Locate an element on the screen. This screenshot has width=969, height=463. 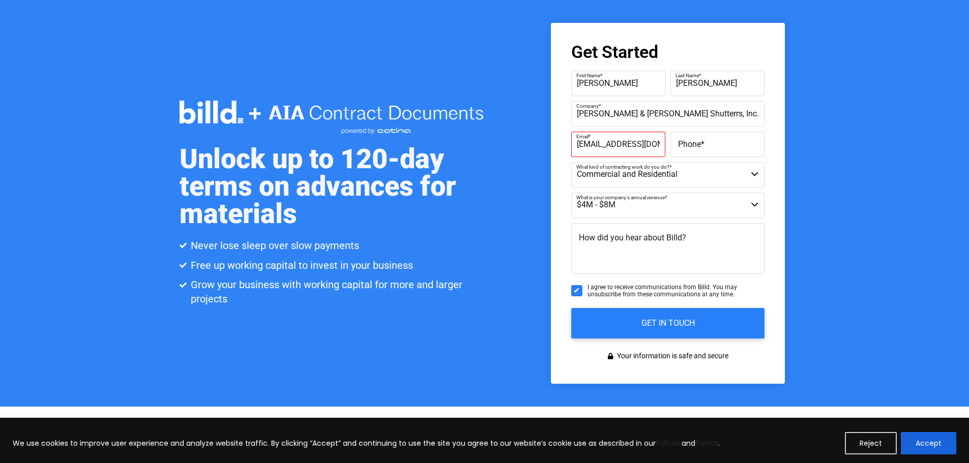
h1: Unlock up to 120-day terms on advances for materials is located at coordinates (332, 187).